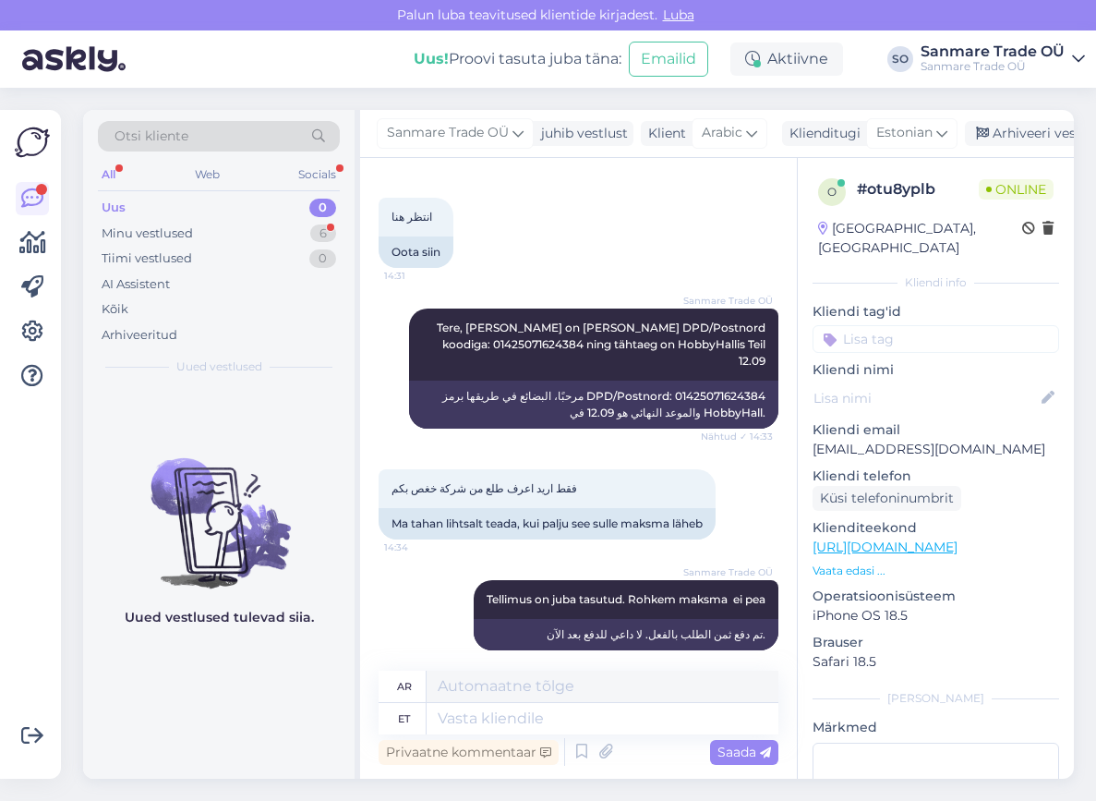  Describe the element at coordinates (219, 617) in the screenshot. I see `p: Uued vestlused tulevad siia.` at that location.